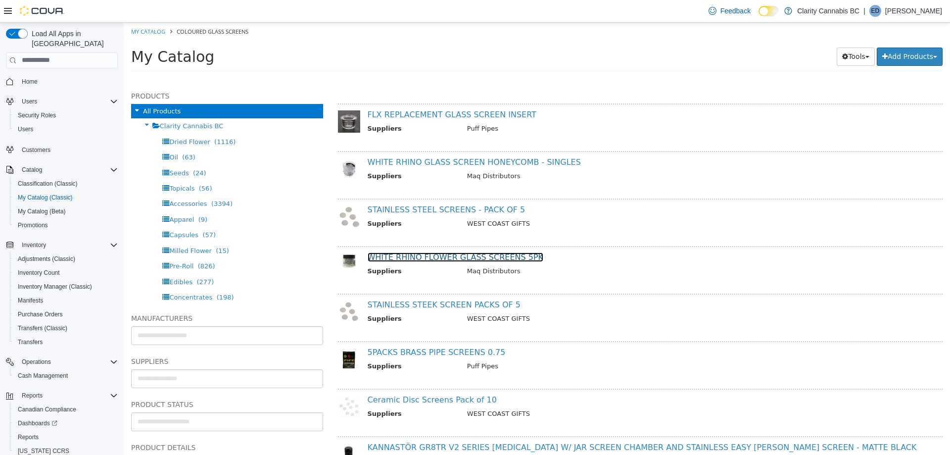 The width and height of the screenshot is (950, 455). What do you see at coordinates (58, 165) in the screenshot?
I see `span: Topicals` at bounding box center [58, 165].